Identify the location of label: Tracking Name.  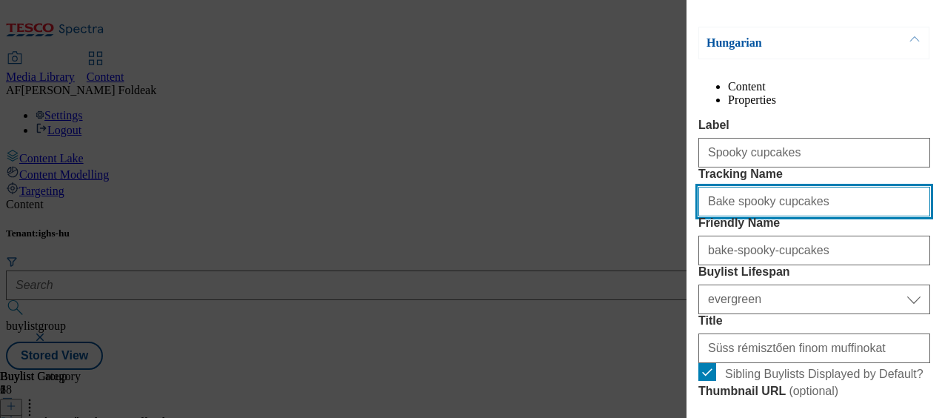
(814, 174).